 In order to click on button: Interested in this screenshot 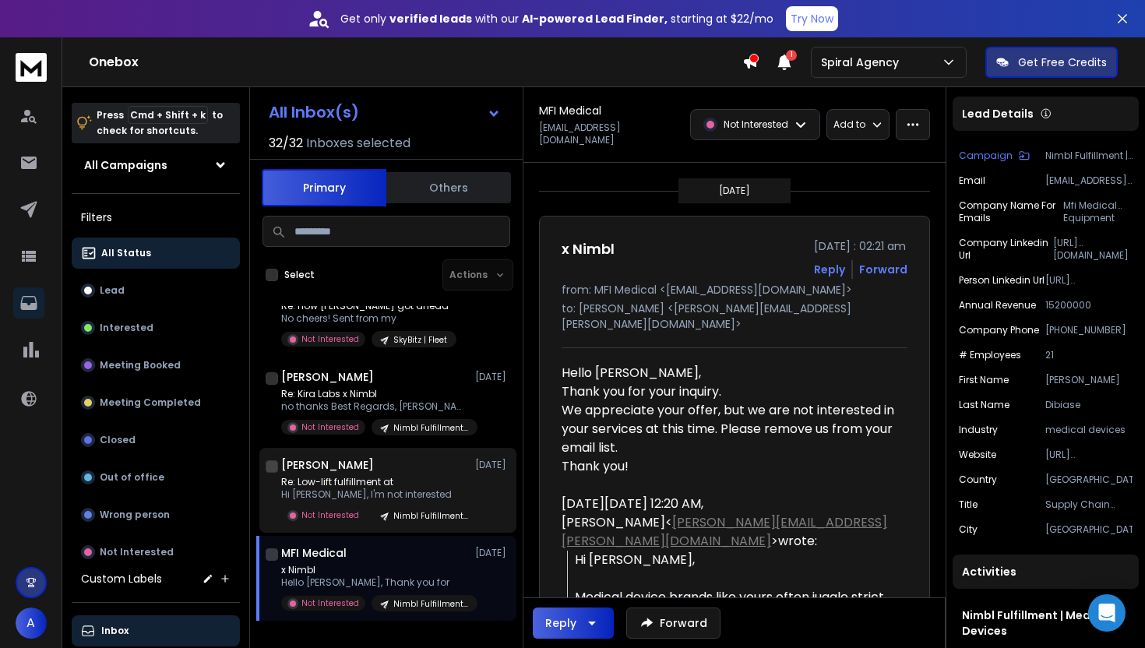, I will do `click(156, 328)`.